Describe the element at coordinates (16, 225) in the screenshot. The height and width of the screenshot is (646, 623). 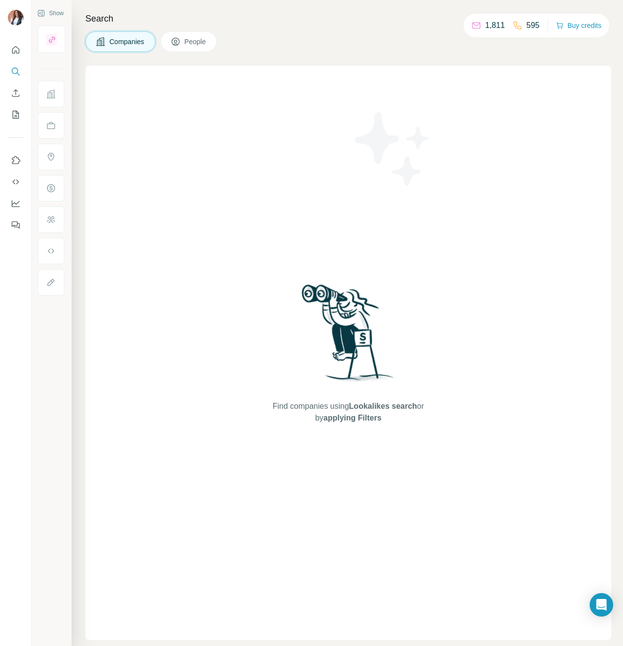
I see `button: Feedback` at that location.